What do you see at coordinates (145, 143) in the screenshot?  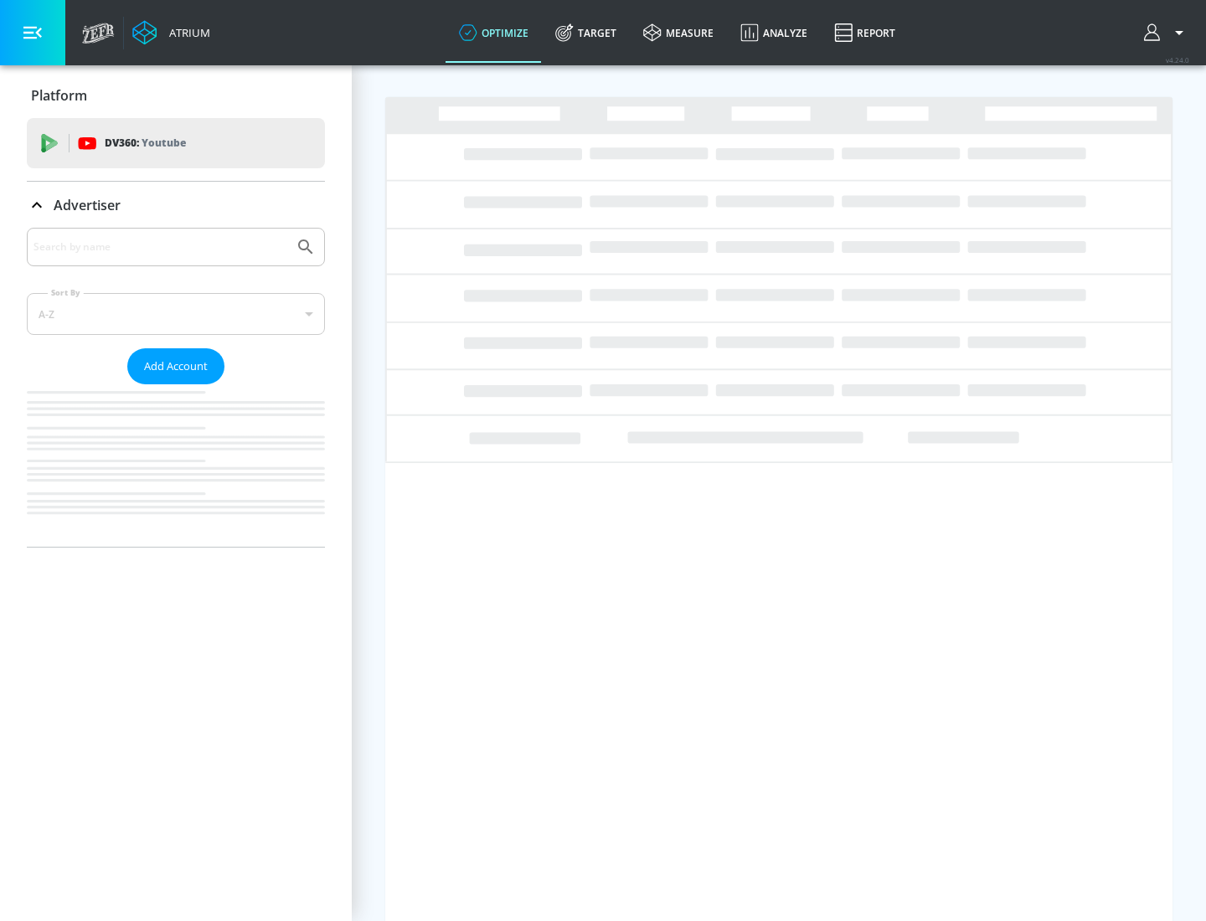 I see `p: DV360:` at bounding box center [145, 143].